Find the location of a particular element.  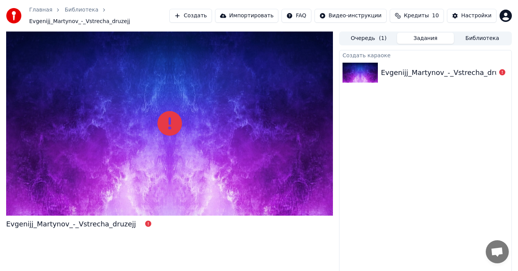

button: Кредиты10 is located at coordinates (417, 16).